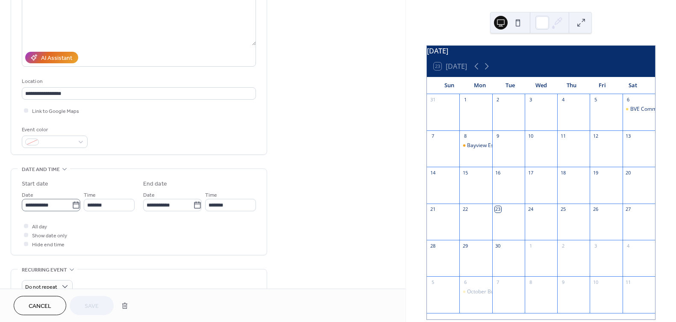 This screenshot has width=676, height=322. I want to click on div: 17, so click(530, 172).